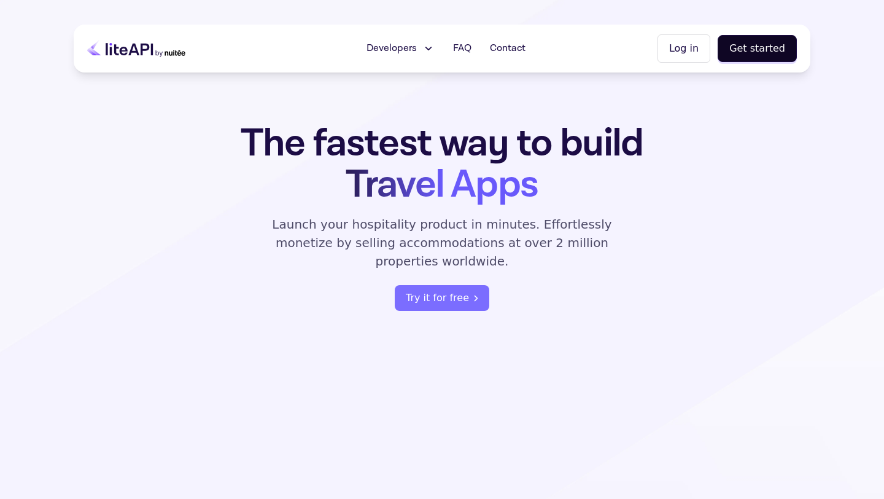 The width and height of the screenshot is (884, 499). I want to click on button: Try it for free, so click(442, 298).